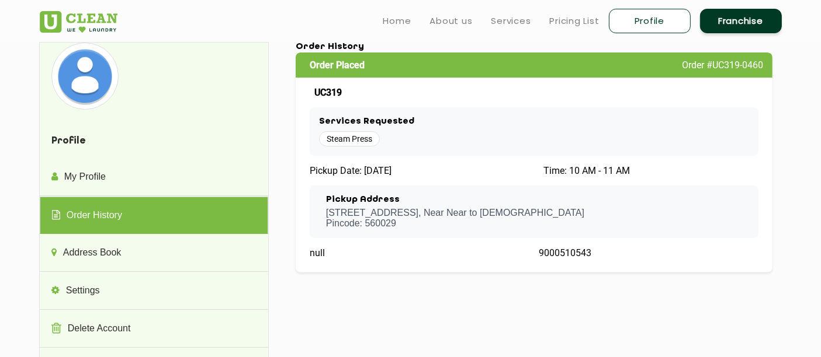 The image size is (821, 357). I want to click on span: null, so click(317, 253).